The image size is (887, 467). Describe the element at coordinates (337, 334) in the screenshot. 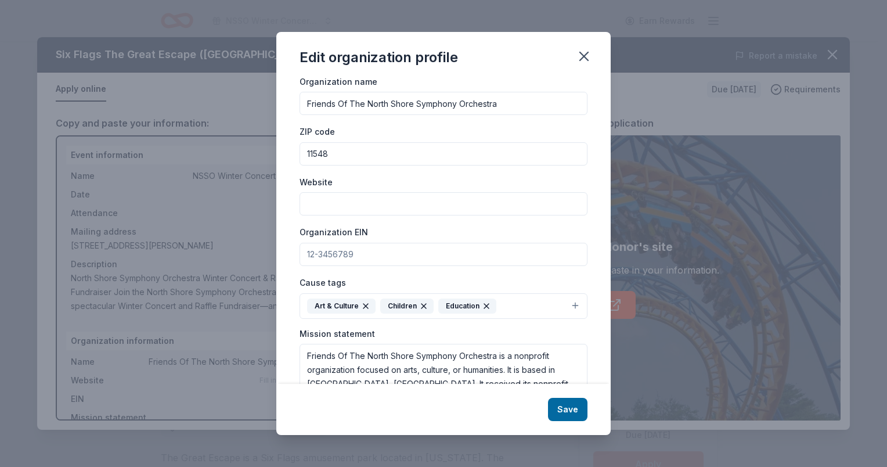

I see `label: Mission statement` at that location.